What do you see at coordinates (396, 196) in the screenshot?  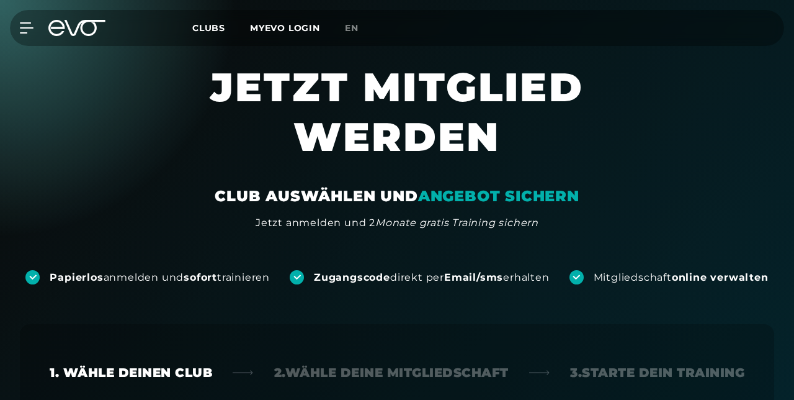 I see `div: CLUB AUSWÄHLEN UND` at bounding box center [396, 196].